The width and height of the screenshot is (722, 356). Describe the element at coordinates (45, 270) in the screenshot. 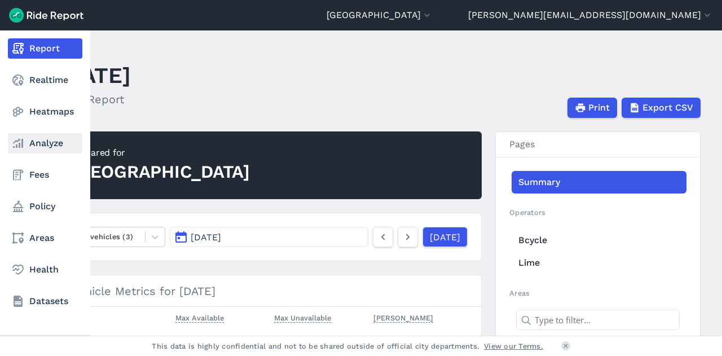

I see `a: Health` at that location.